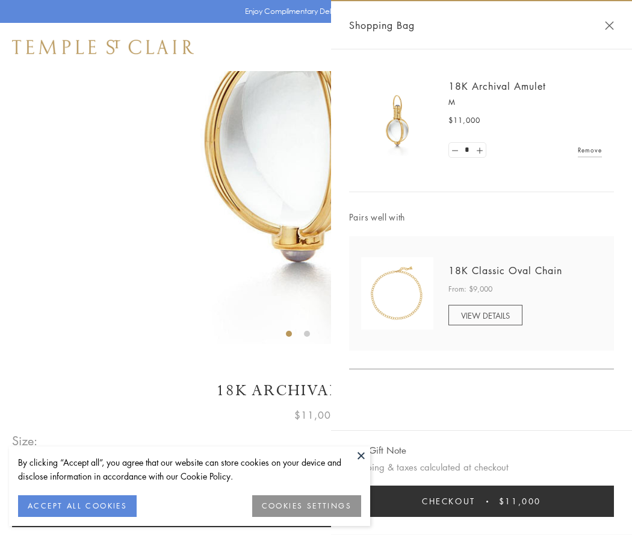 This screenshot has height=535, width=632. What do you see at coordinates (482, 501) in the screenshot?
I see `button: Checkout $11,000` at bounding box center [482, 501].